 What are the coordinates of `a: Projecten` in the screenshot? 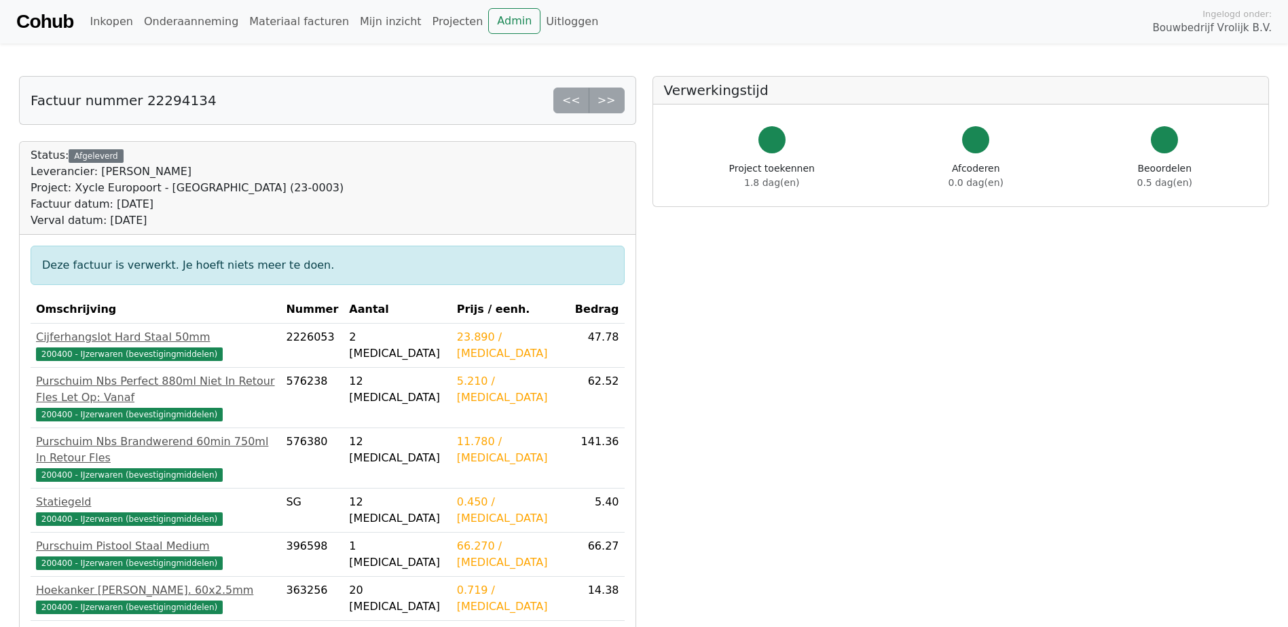 It's located at (458, 22).